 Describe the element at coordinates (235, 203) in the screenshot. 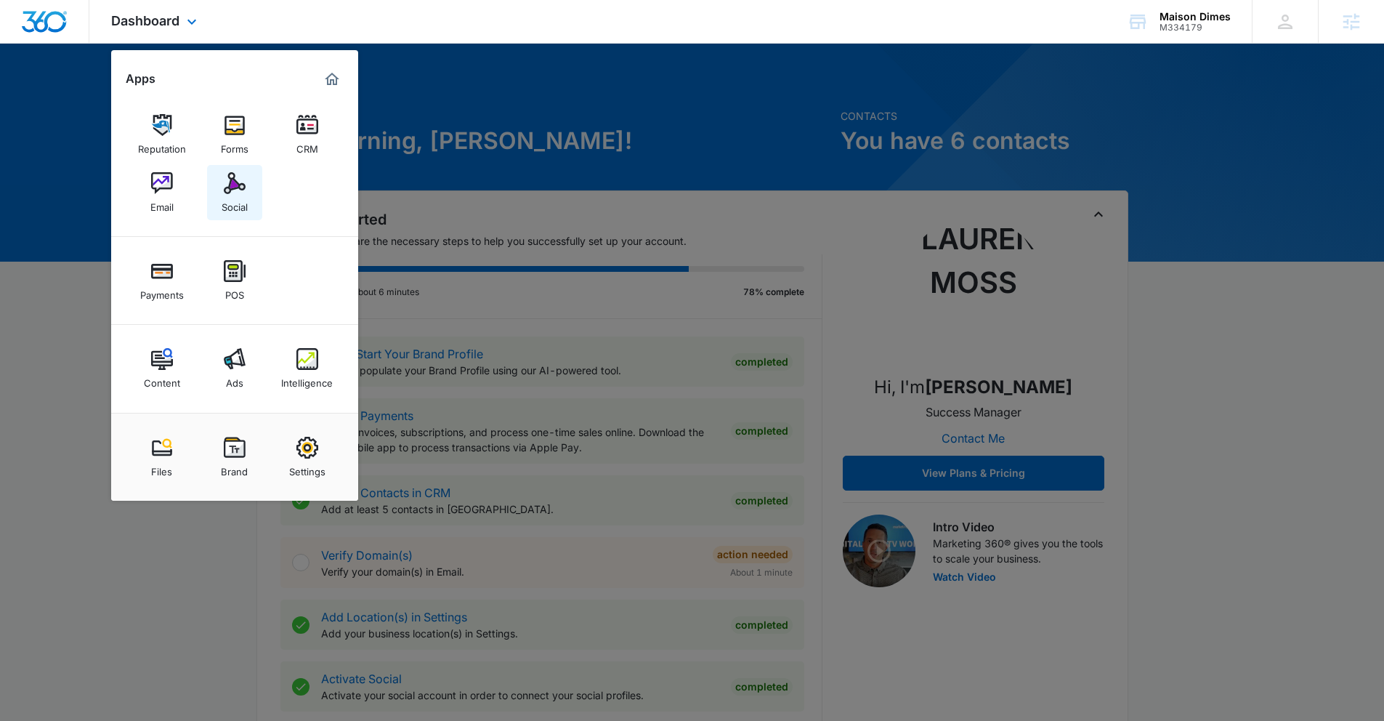

I see `div: Social` at that location.